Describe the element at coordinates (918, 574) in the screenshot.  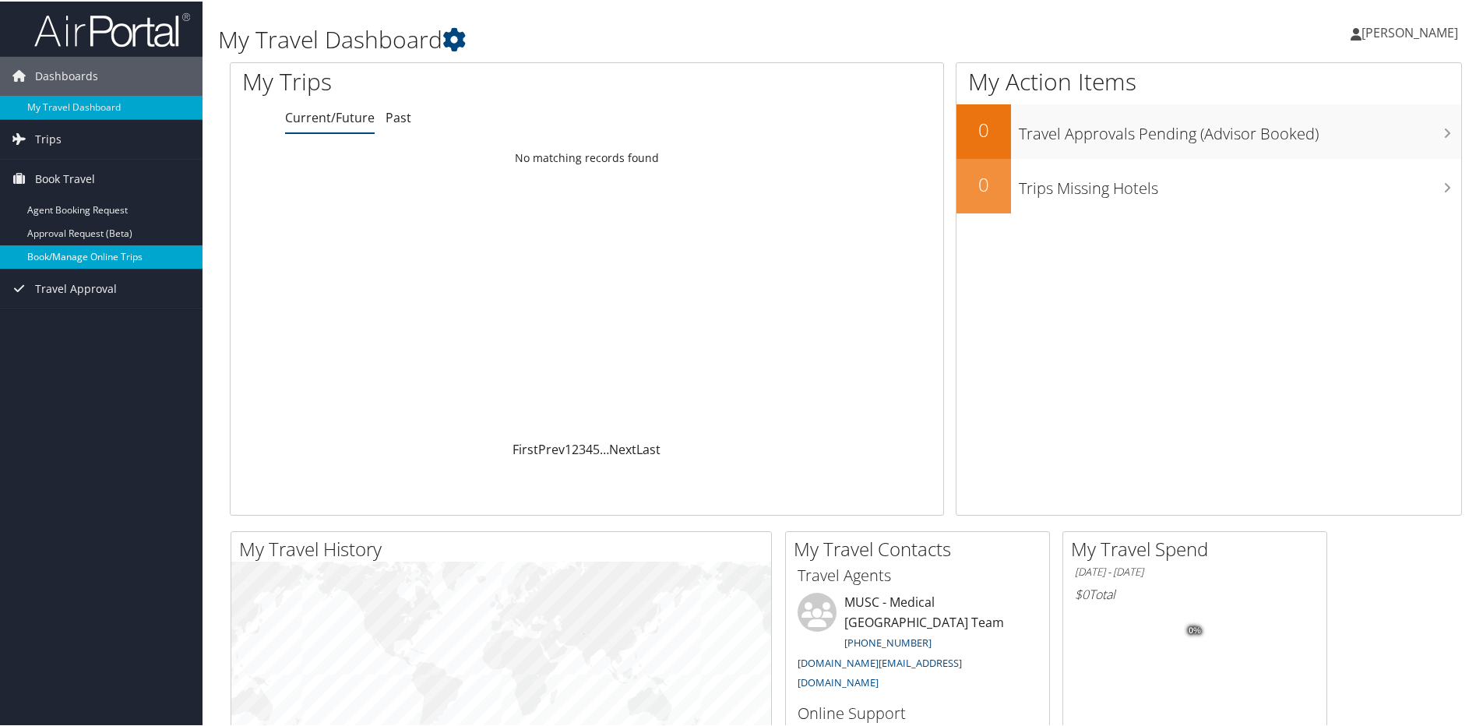
I see `h3: Travel Agents` at that location.